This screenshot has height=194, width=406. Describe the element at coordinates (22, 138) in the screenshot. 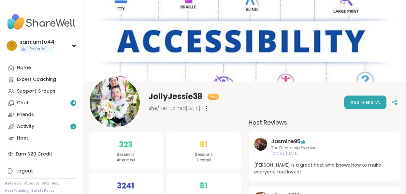

I see `div: Host` at that location.